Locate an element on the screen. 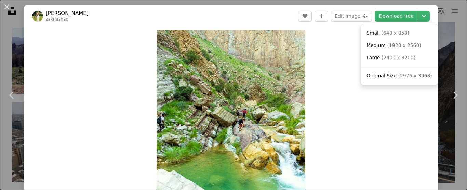 This screenshot has width=467, height=190. span: Medium is located at coordinates (376, 45).